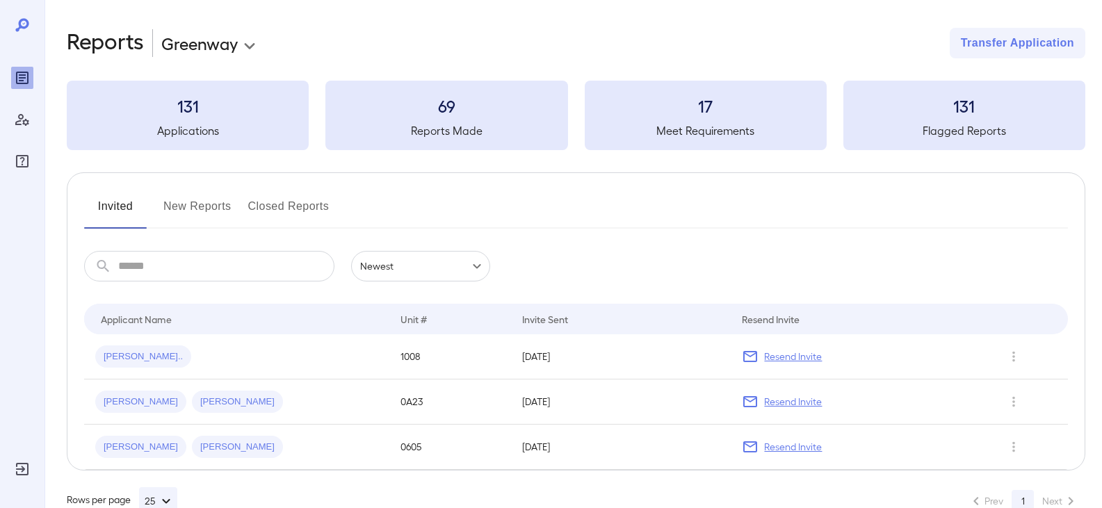  I want to click on div: Invite Sent, so click(545, 319).